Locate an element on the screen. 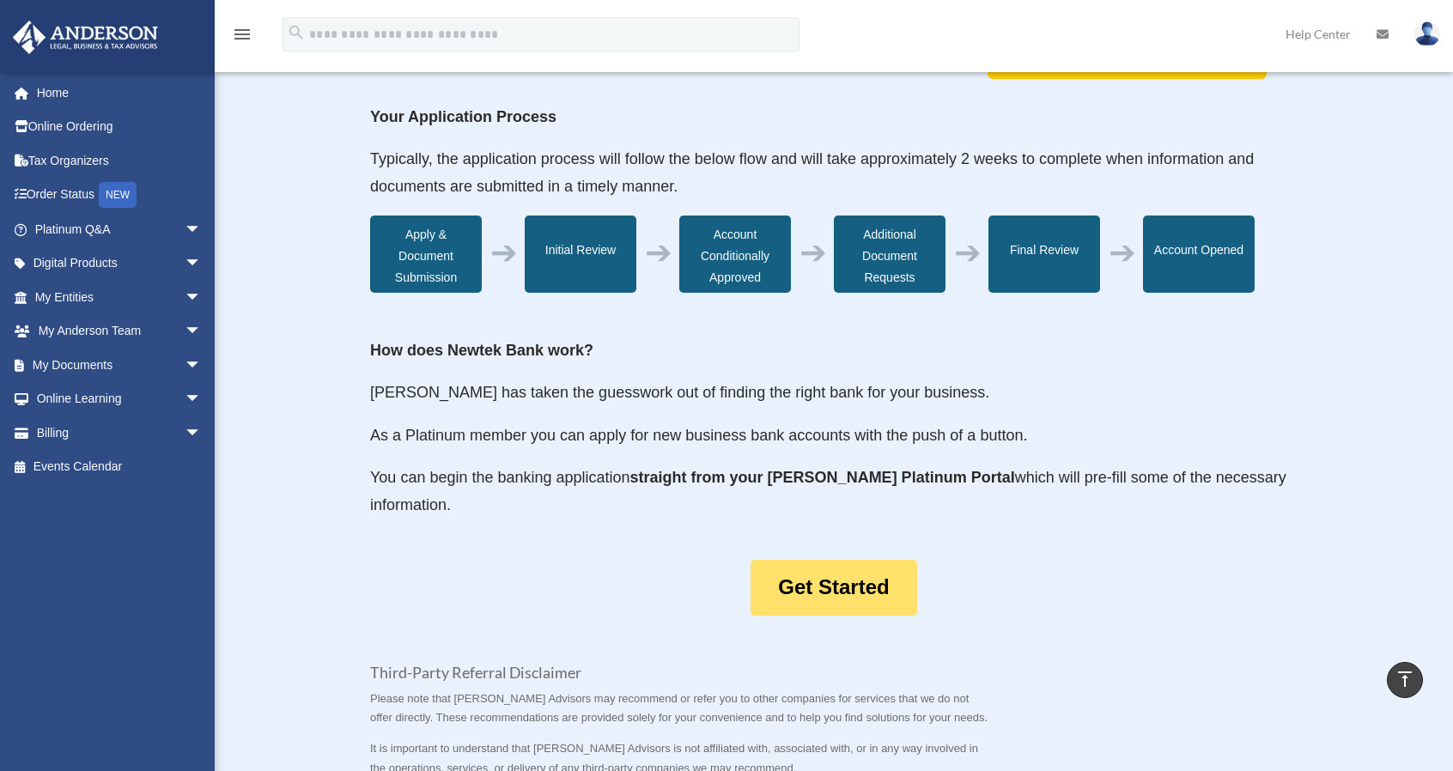 Image resolution: width=1453 pixels, height=771 pixels. a: Order StatusNEW is located at coordinates (119, 195).